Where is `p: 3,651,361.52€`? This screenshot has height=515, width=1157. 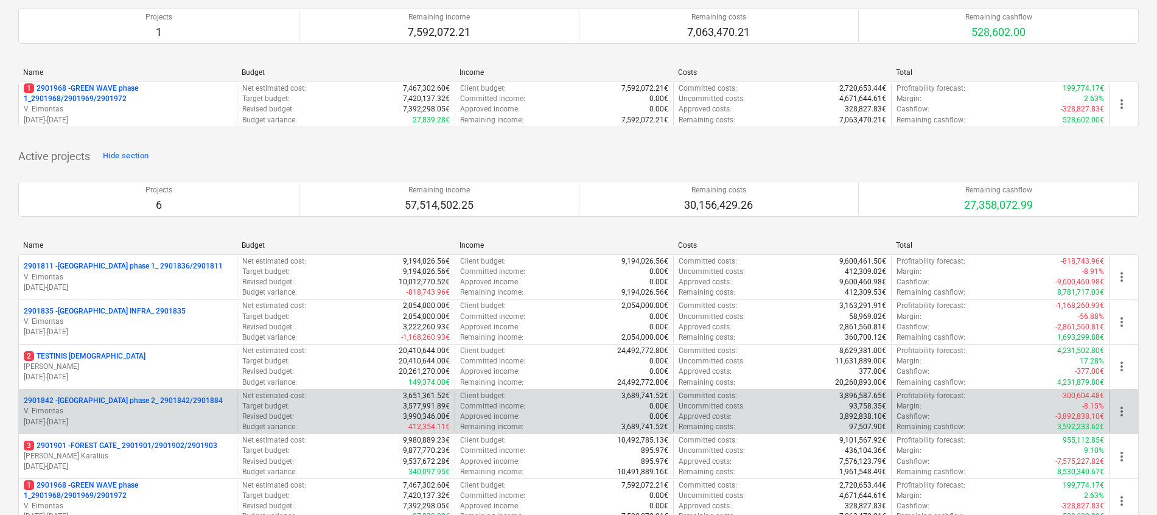 p: 3,651,361.52€ is located at coordinates (426, 396).